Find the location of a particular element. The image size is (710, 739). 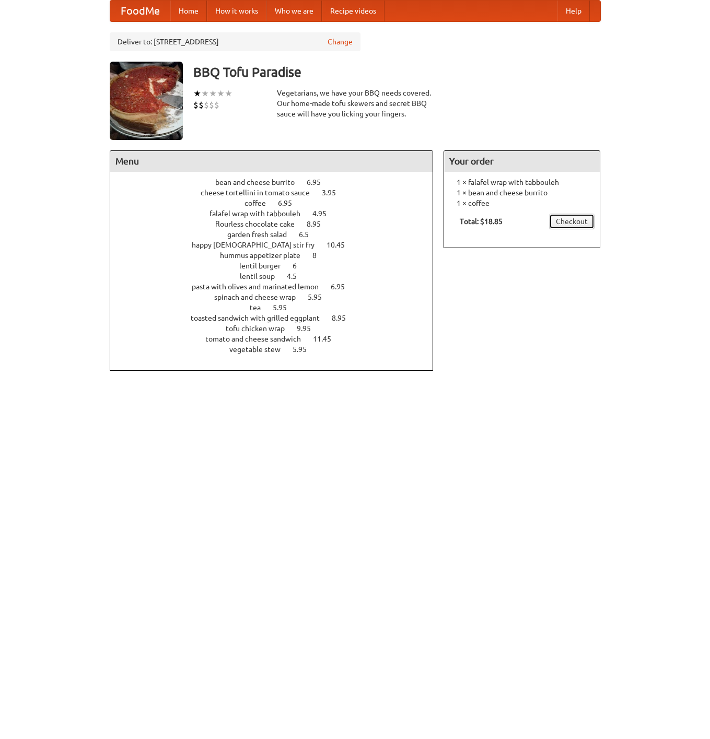

a: Recipe videos is located at coordinates (353, 11).